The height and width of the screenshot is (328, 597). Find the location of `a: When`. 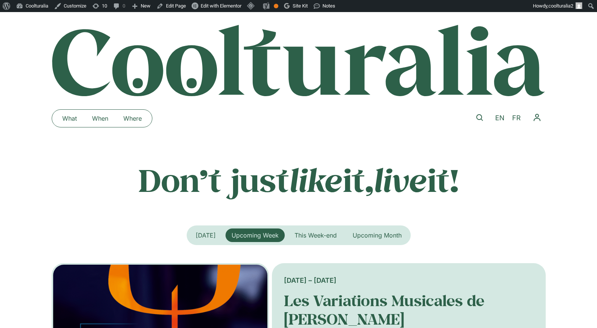

a: When is located at coordinates (100, 118).